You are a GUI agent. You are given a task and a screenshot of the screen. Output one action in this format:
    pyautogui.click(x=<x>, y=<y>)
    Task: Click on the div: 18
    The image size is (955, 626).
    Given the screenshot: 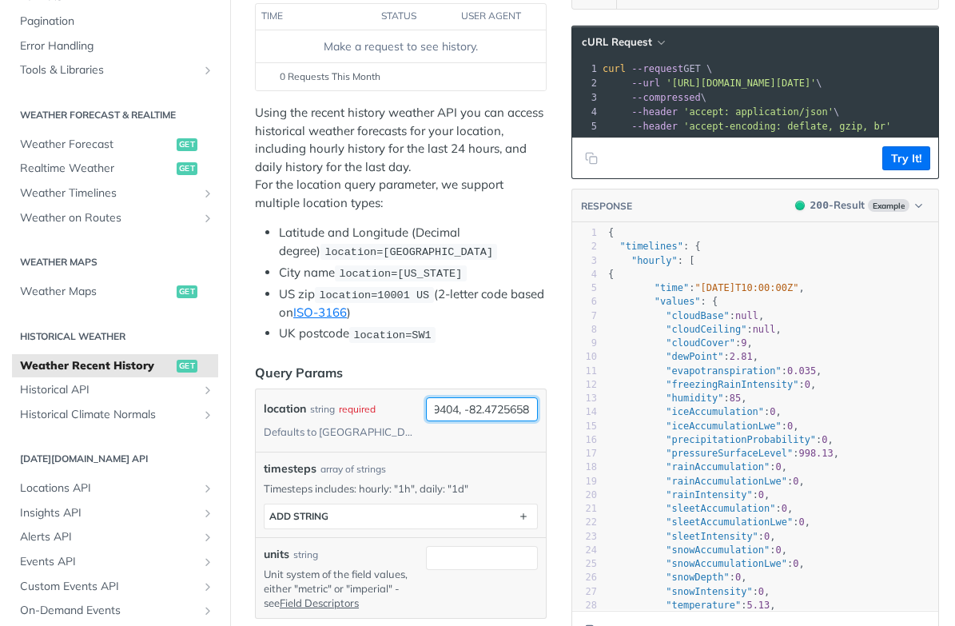 What is the action you would take?
    pyautogui.click(x=584, y=467)
    